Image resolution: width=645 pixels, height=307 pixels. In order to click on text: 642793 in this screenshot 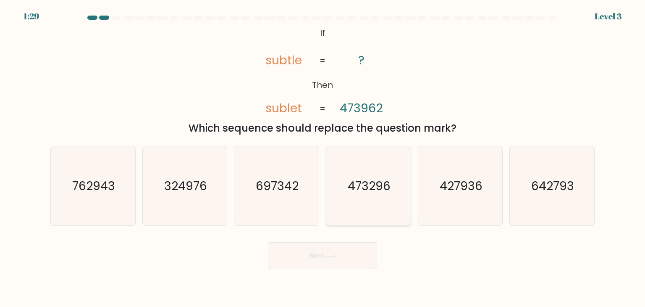, I will do `click(553, 186)`.